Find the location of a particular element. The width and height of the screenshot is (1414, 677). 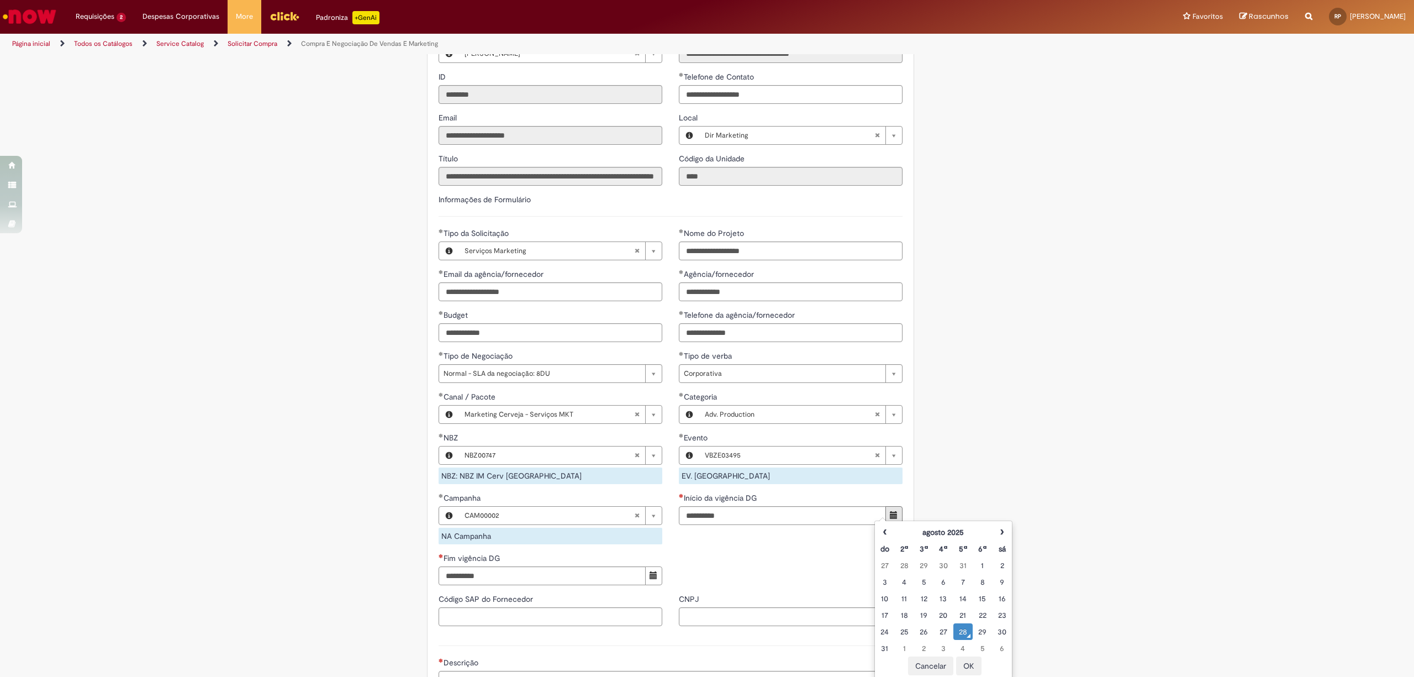

div: 01 August 2025 Friday is located at coordinates (982, 565).